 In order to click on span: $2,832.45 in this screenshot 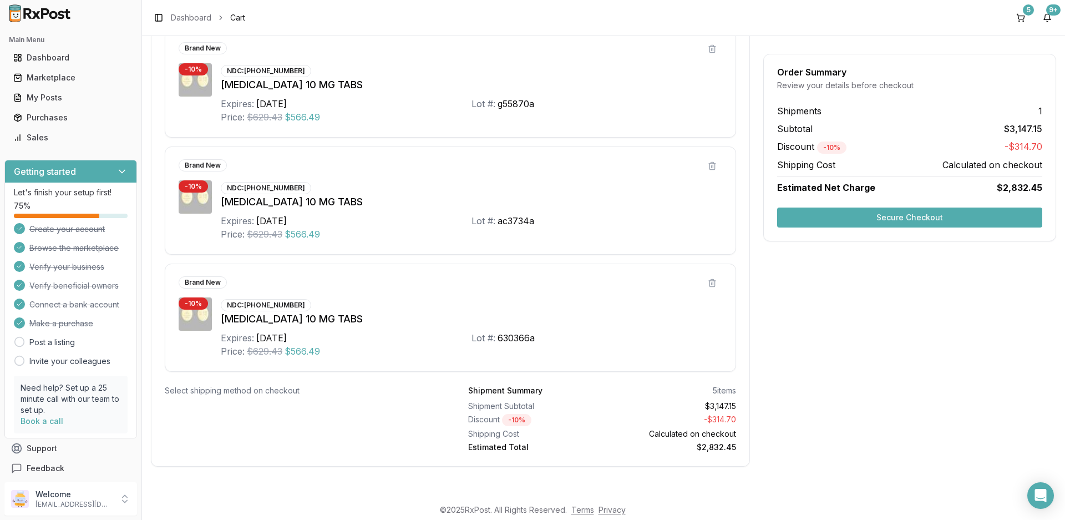, I will do `click(1019, 187)`.